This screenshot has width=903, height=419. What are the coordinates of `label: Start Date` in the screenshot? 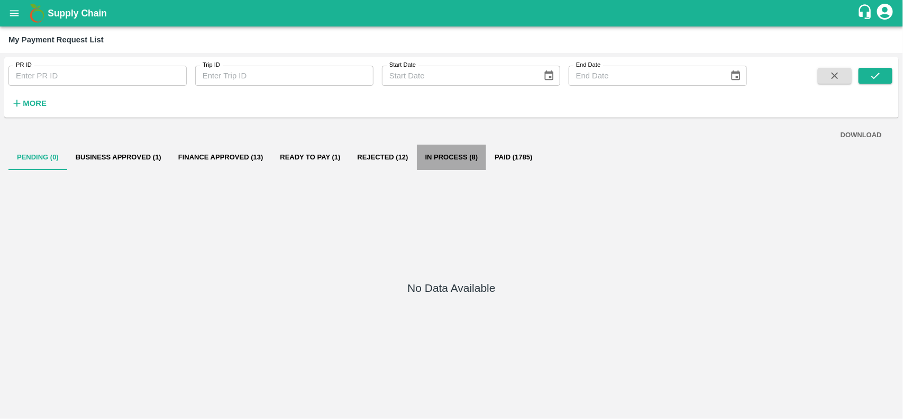 It's located at (403, 65).